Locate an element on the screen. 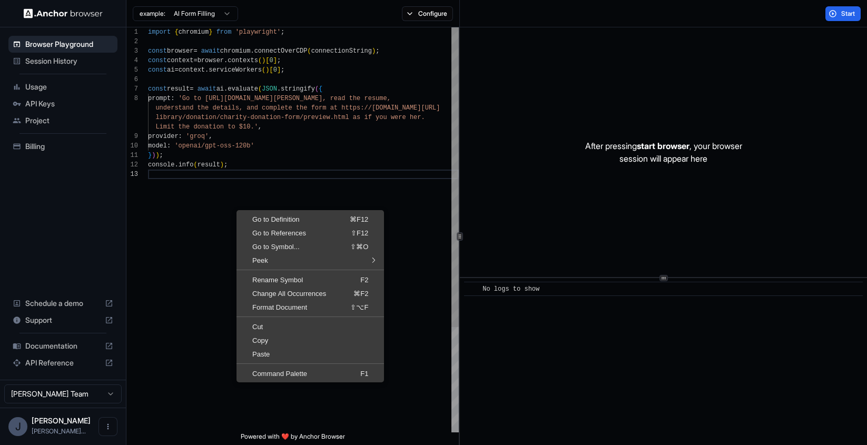 The height and width of the screenshot is (445, 867). div: 10 is located at coordinates (132, 146).